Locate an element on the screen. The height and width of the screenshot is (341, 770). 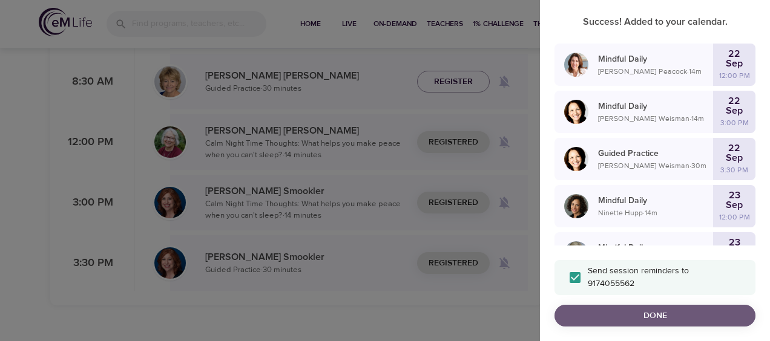
img: Susan_Peacock-min.jpg is located at coordinates (576, 65).